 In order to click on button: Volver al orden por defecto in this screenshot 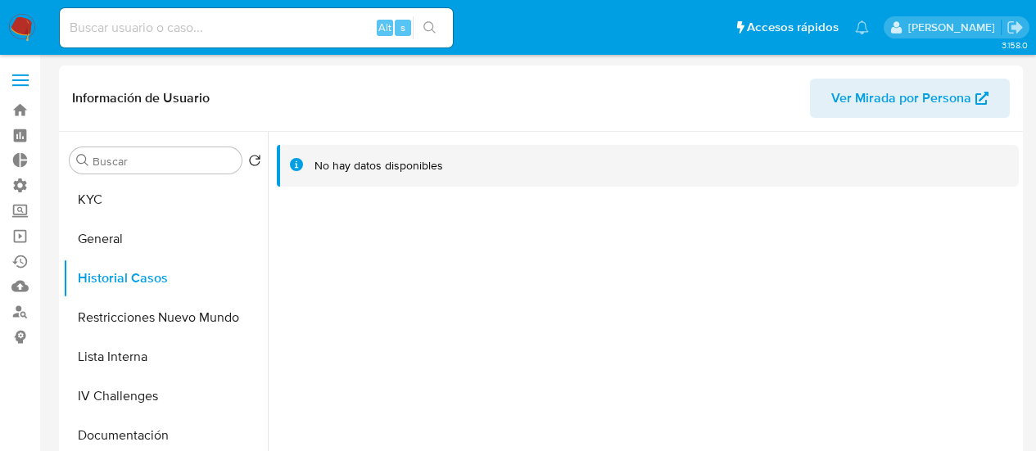, I will do `click(255, 163)`.